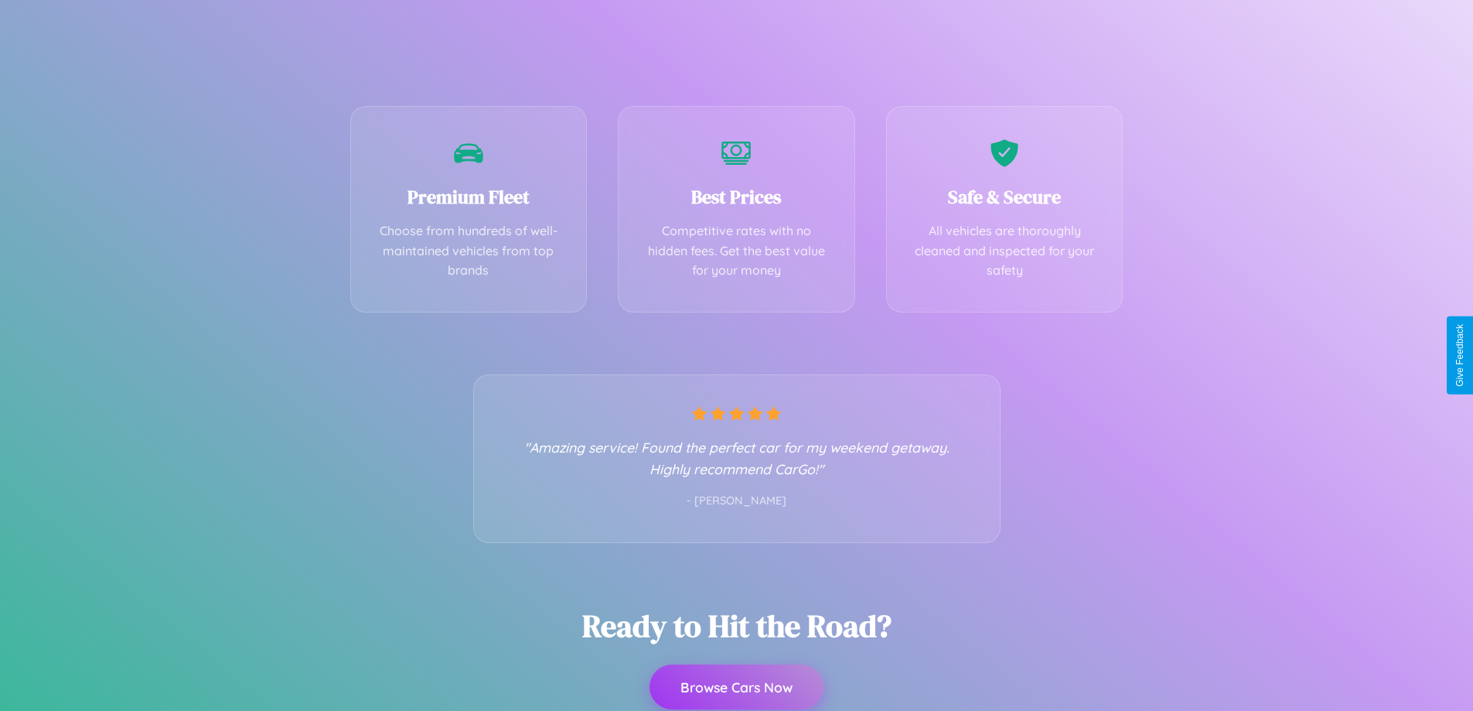 This screenshot has width=1473, height=711. What do you see at coordinates (1005, 196) in the screenshot?
I see `h3: Safe & Secure` at bounding box center [1005, 196].